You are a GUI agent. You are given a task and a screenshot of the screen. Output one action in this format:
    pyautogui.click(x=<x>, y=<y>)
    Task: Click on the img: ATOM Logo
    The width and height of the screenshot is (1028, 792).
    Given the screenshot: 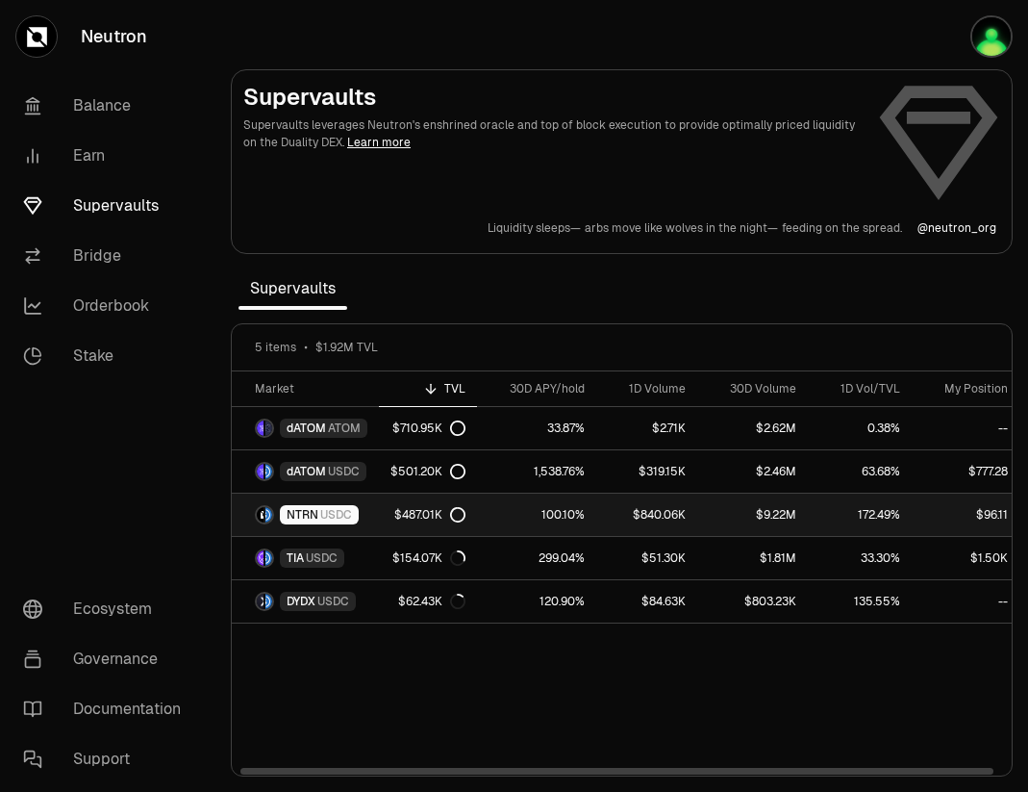 What is the action you would take?
    pyautogui.click(x=268, y=428)
    